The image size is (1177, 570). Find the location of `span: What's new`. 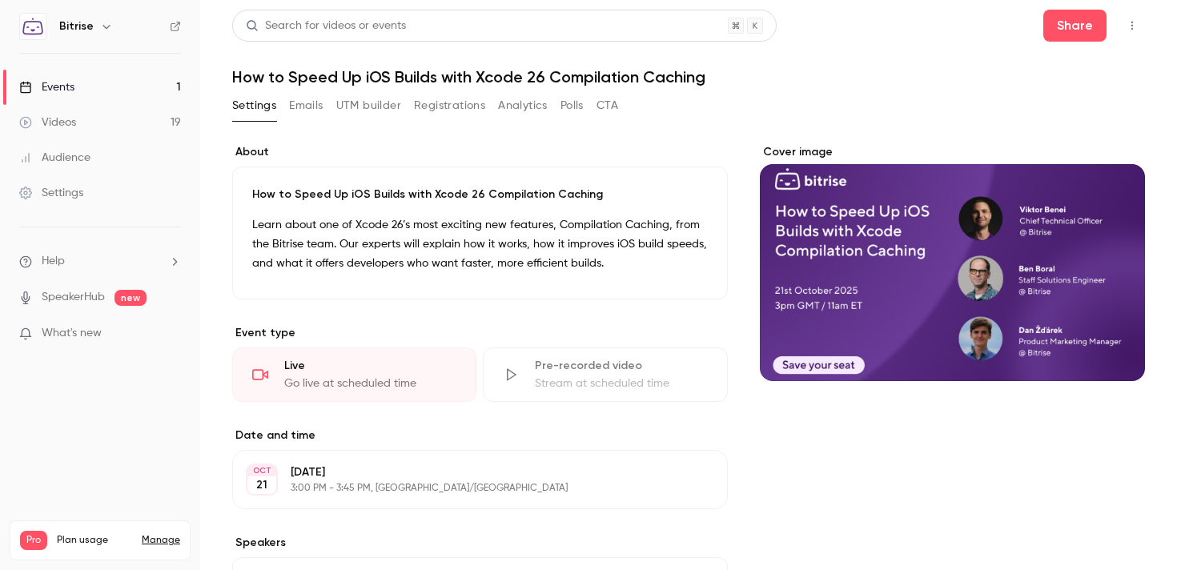

span: What's new is located at coordinates (71, 333).